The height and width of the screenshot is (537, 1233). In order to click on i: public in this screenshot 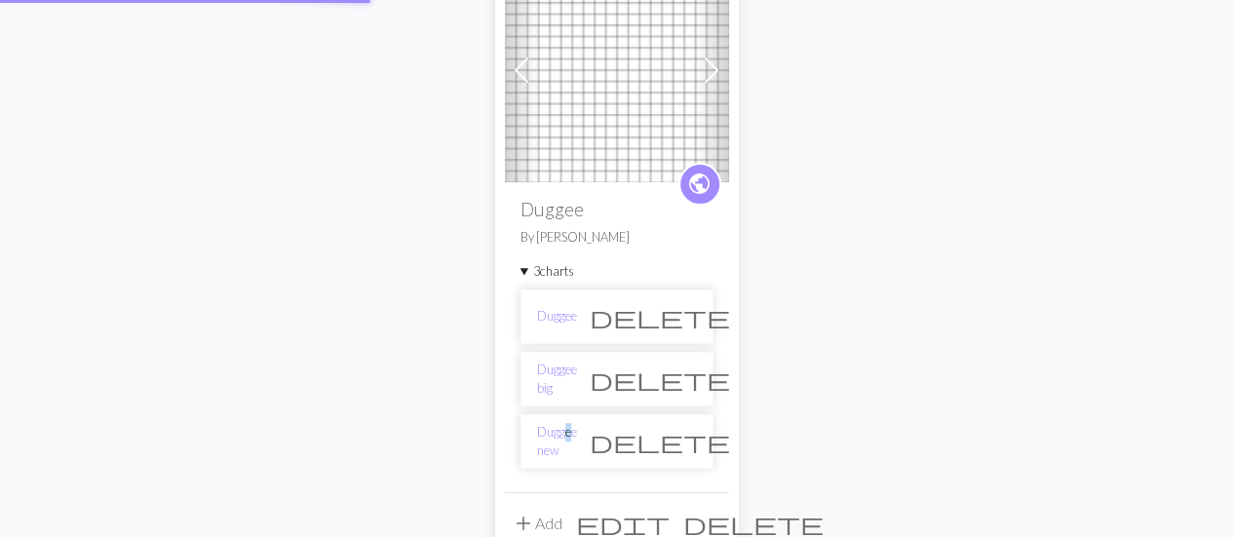, I will do `click(699, 184)`.